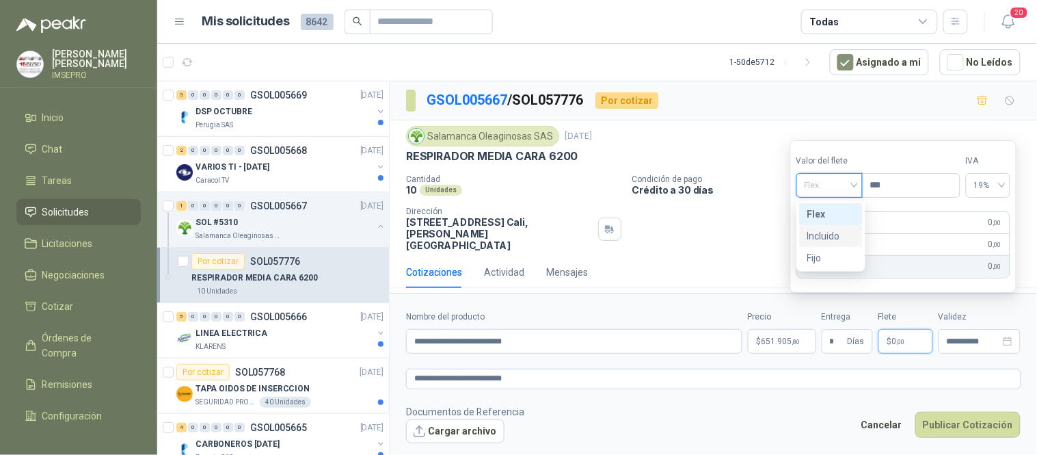  Describe the element at coordinates (68, 243) in the screenshot. I see `span: Licitaciones` at that location.